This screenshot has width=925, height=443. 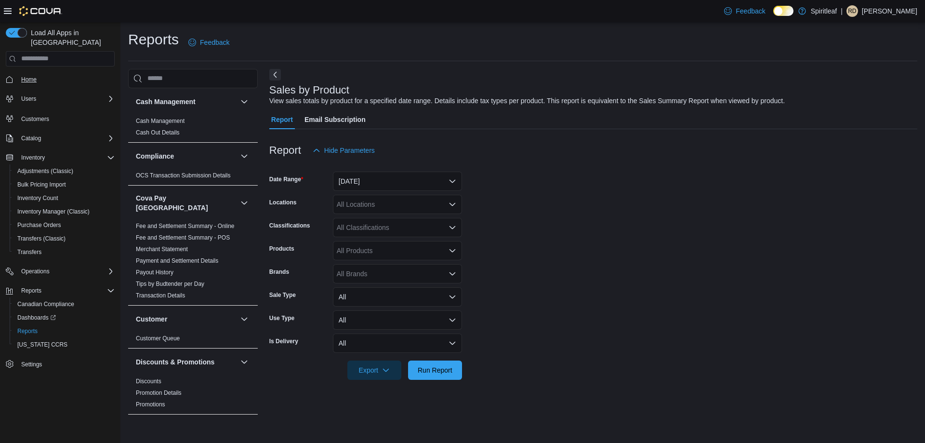 I want to click on a: Reports, so click(x=27, y=331).